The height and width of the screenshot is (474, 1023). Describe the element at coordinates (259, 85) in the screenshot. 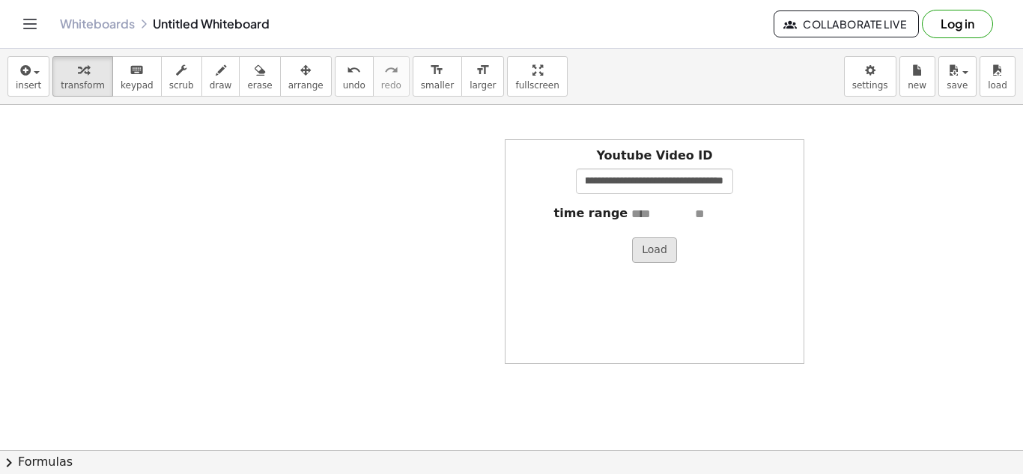

I see `span: erase` at that location.